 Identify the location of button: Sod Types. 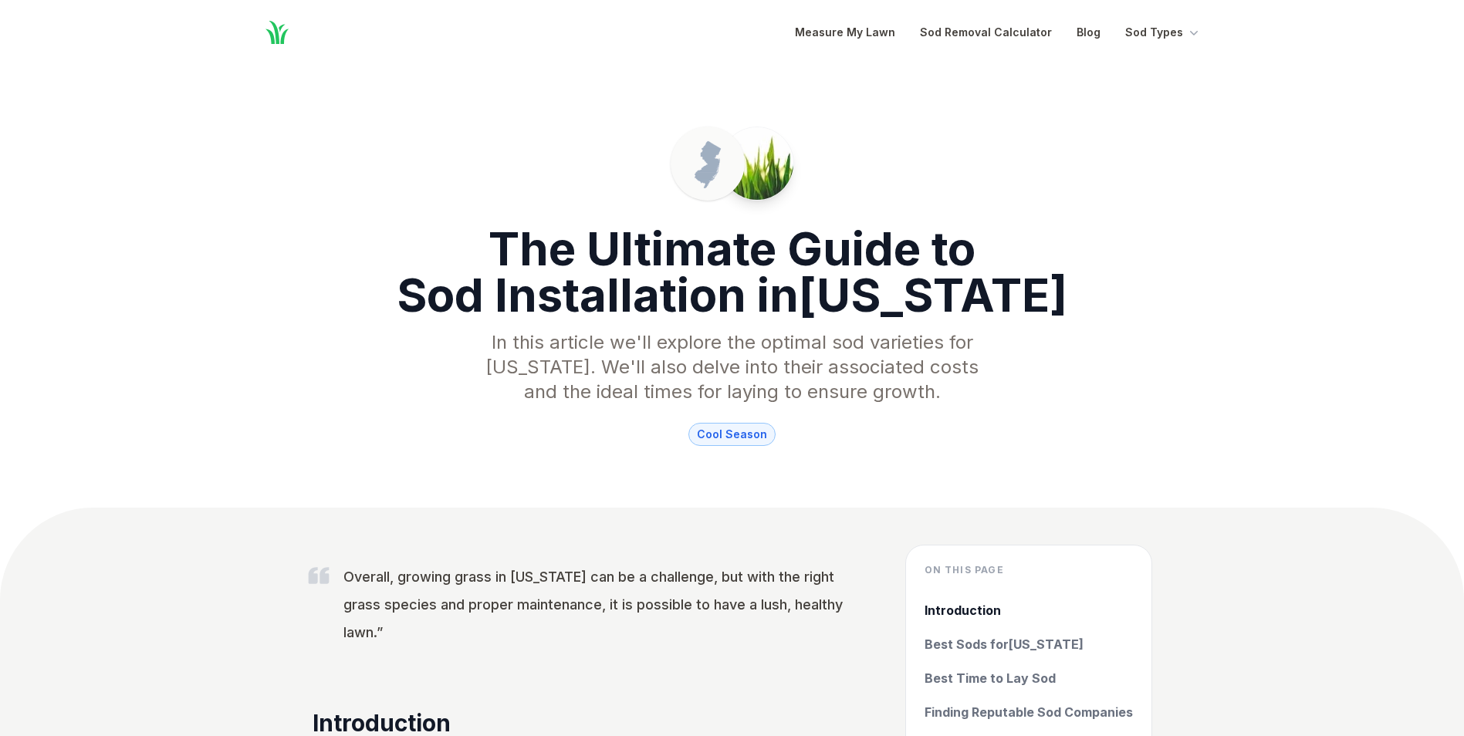
(1163, 32).